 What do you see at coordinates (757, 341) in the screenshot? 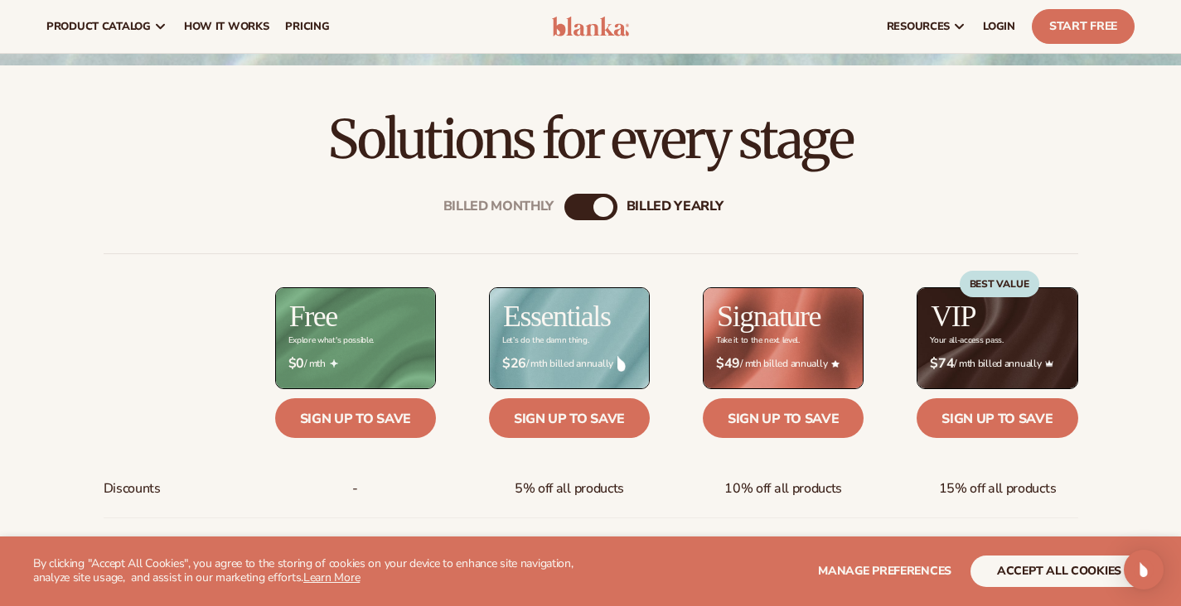
I see `div: Take it to the next level.` at bounding box center [757, 341].